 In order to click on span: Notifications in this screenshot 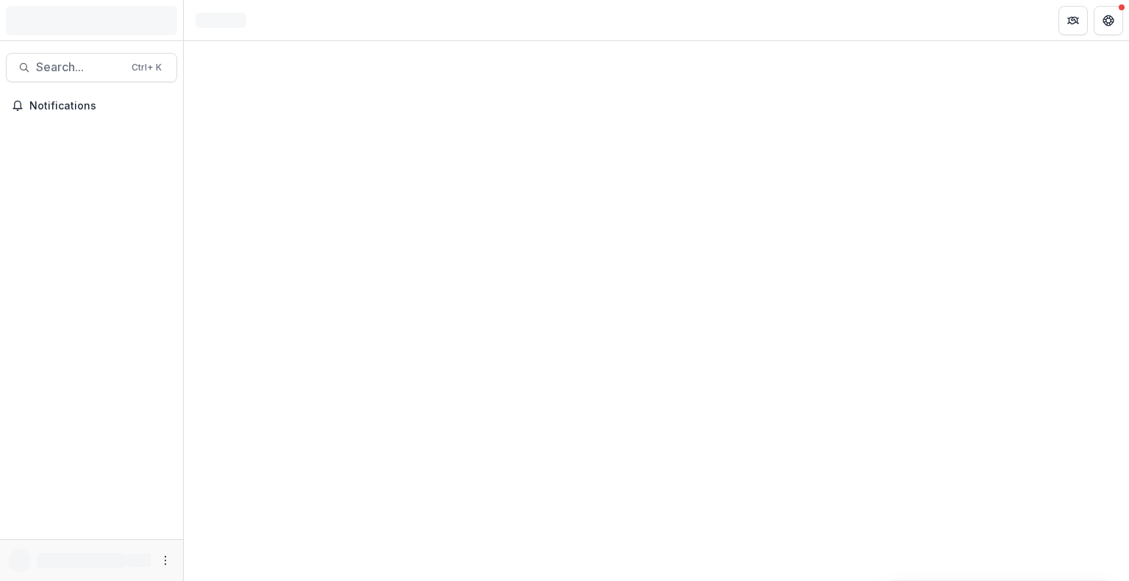, I will do `click(100, 106)`.